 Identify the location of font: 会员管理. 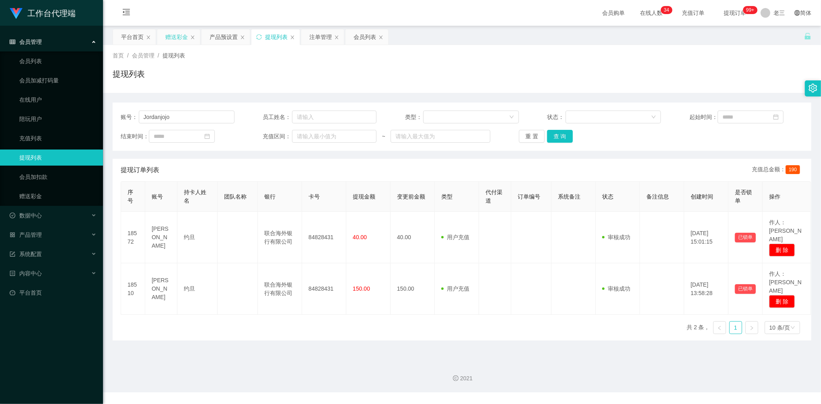
(31, 42).